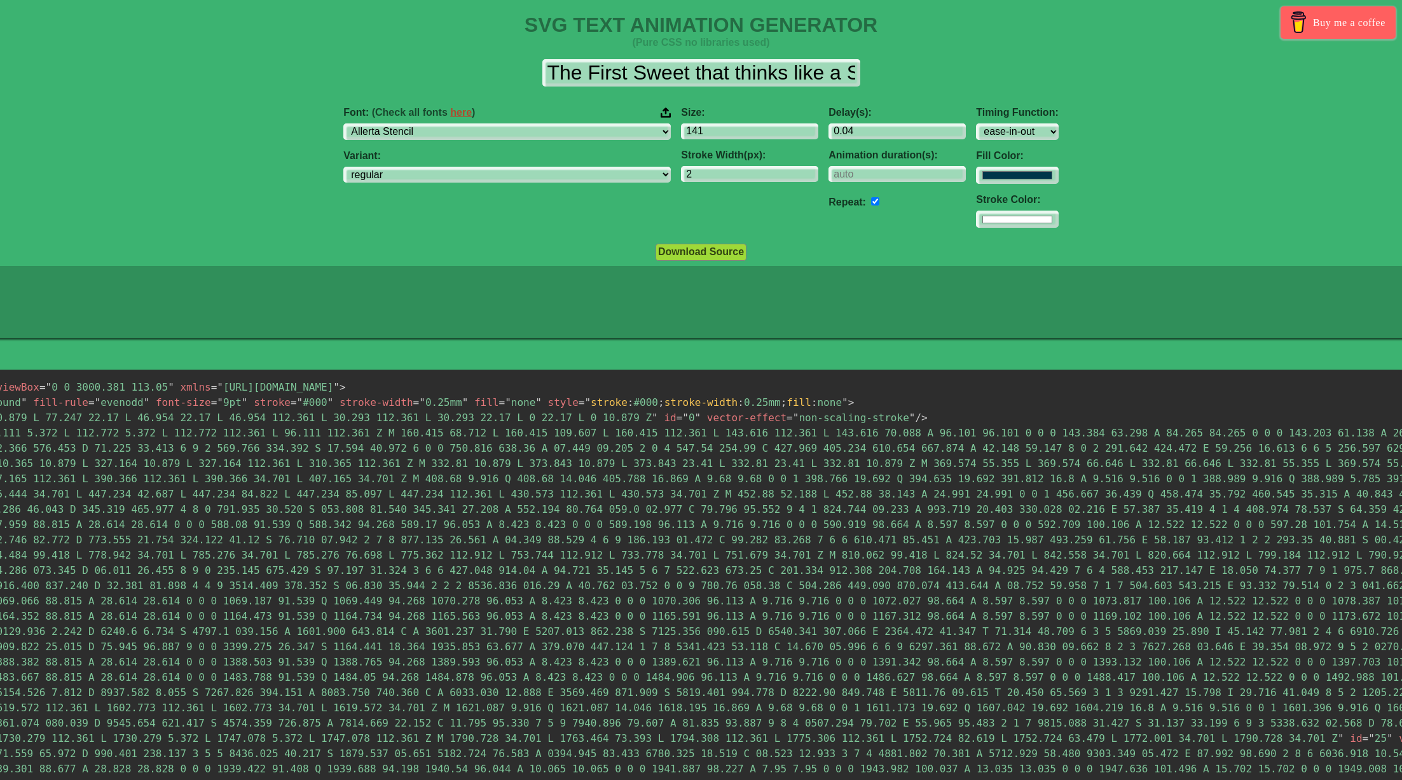 The height and width of the screenshot is (780, 1402). I want to click on button: Download Source, so click(701, 252).